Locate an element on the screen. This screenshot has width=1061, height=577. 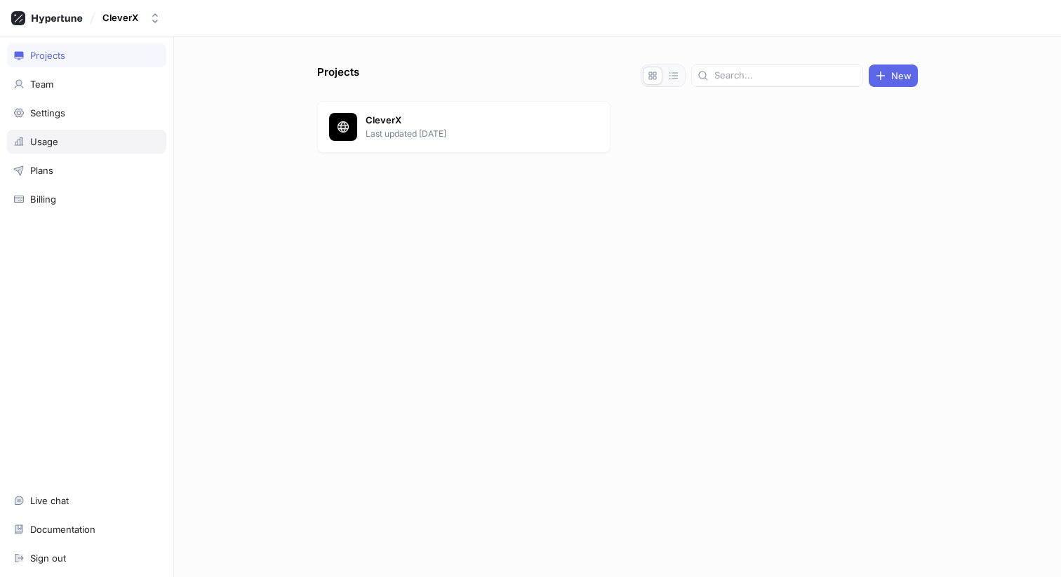
div: Live chat is located at coordinates (49, 501).